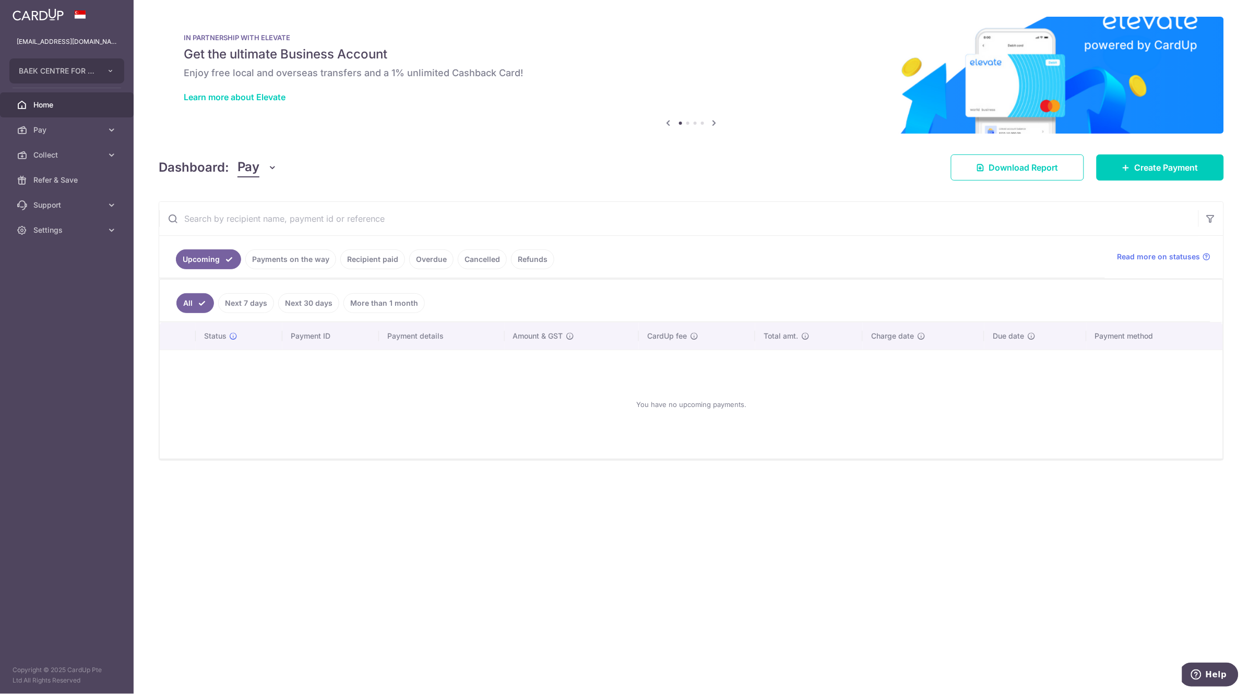 The height and width of the screenshot is (694, 1249). What do you see at coordinates (67, 71) in the screenshot?
I see `button: BAEK CENTRE FOR AESTHETIC AND IMPLANT DENTISTRY PTE. LTD.` at bounding box center [67, 71].